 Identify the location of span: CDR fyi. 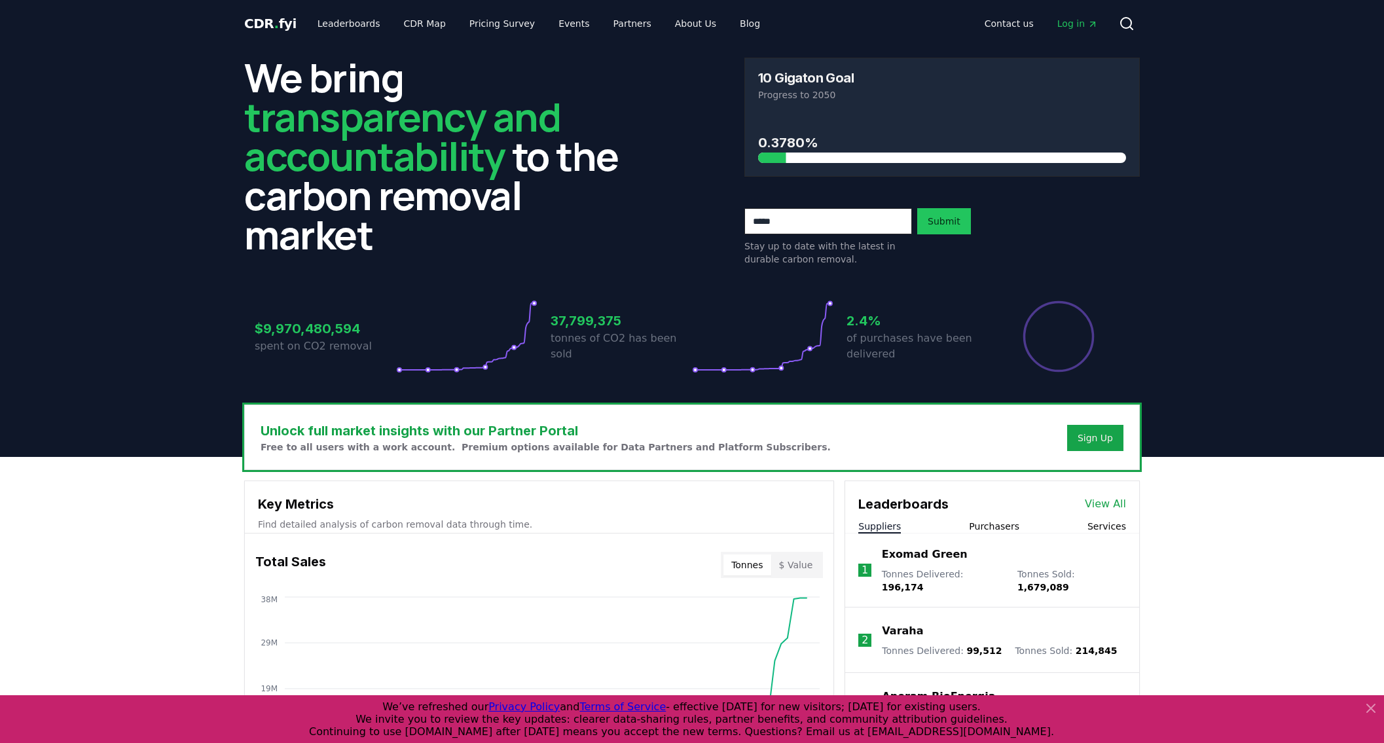
(270, 24).